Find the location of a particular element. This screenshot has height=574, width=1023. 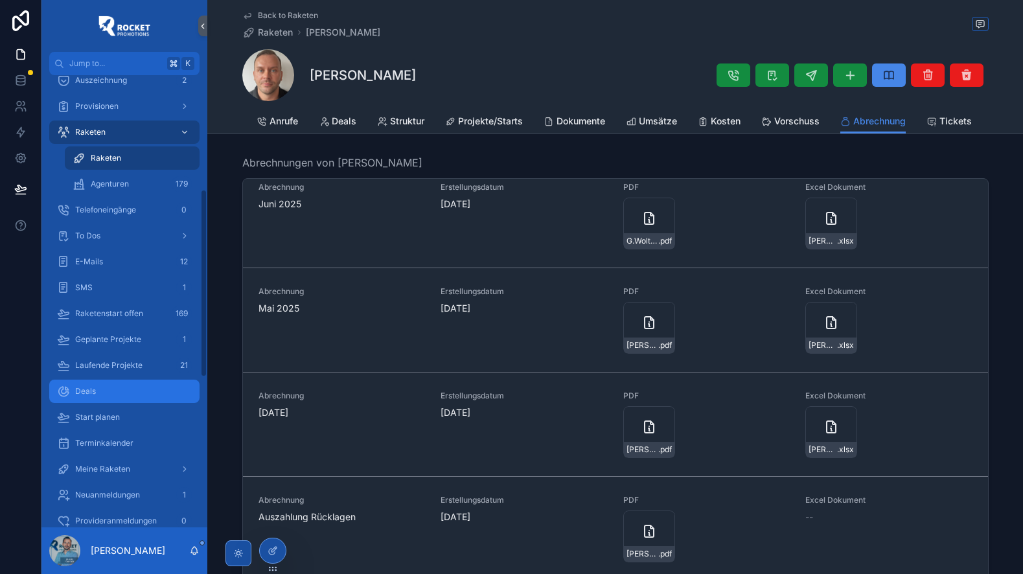

span: Start planen is located at coordinates (97, 417).